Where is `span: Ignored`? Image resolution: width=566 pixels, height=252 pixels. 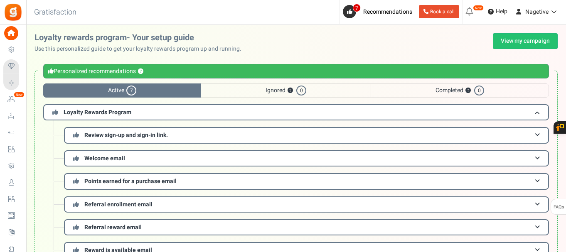 span: Ignored is located at coordinates (286, 91).